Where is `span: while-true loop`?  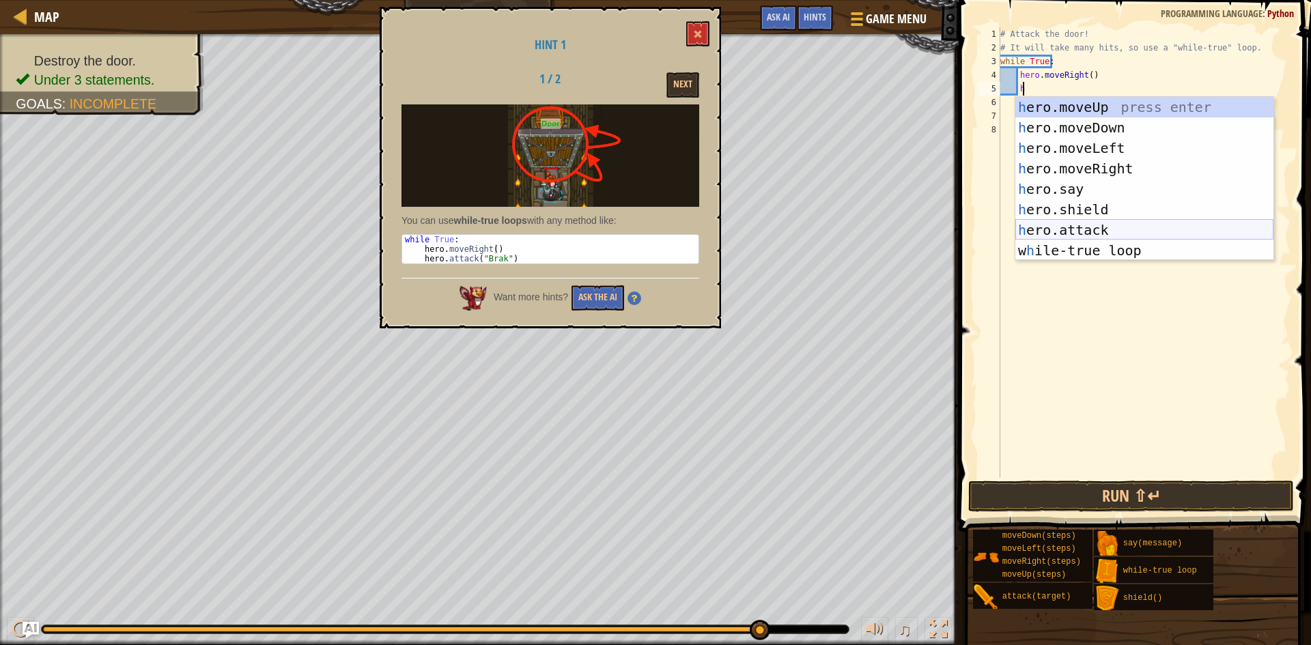
span: while-true loop is located at coordinates (1160, 571).